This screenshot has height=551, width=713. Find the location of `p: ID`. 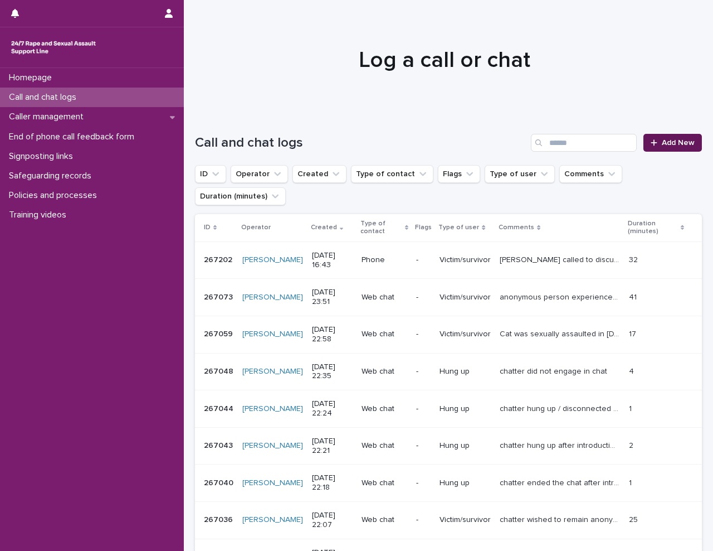

p: ID is located at coordinates (207, 227).